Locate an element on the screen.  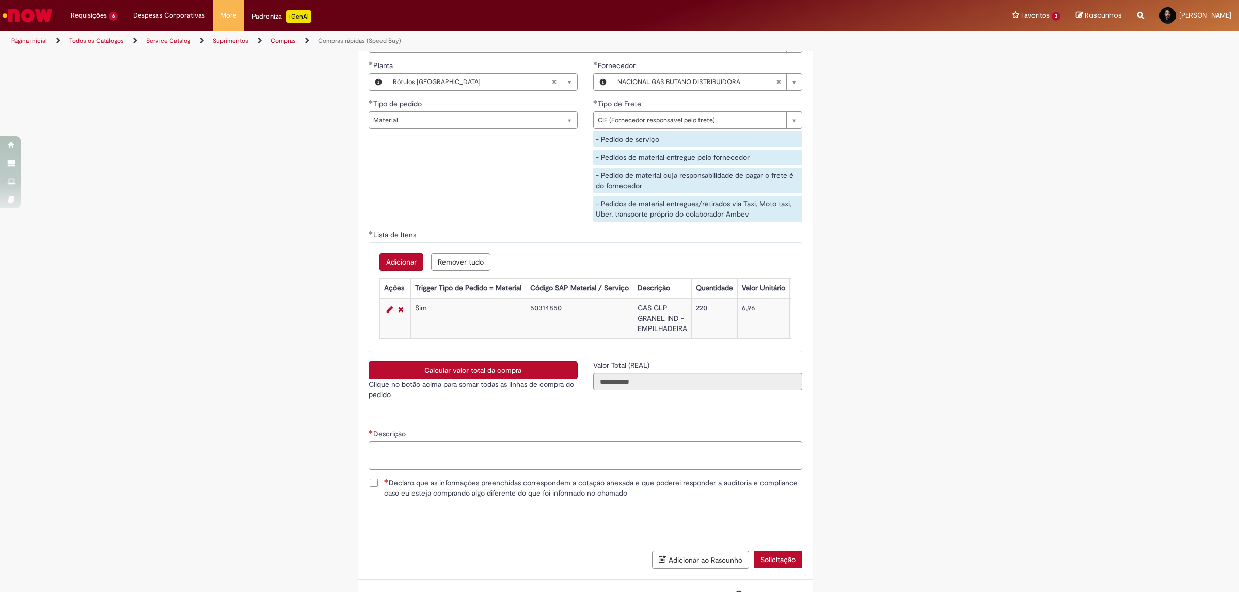
button: Solicitação is located at coordinates (778, 560).